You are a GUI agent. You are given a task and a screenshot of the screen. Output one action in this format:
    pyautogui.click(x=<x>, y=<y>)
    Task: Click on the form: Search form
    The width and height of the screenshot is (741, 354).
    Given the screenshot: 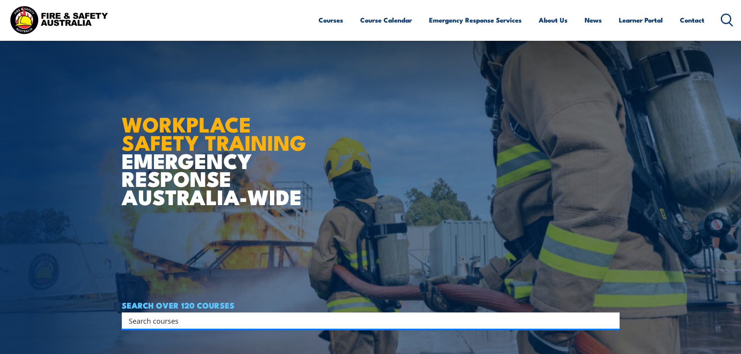 What is the action you would take?
    pyautogui.click(x=367, y=321)
    